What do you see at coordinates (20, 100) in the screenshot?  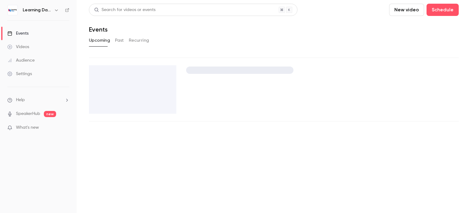 I see `span: Help` at bounding box center [20, 100].